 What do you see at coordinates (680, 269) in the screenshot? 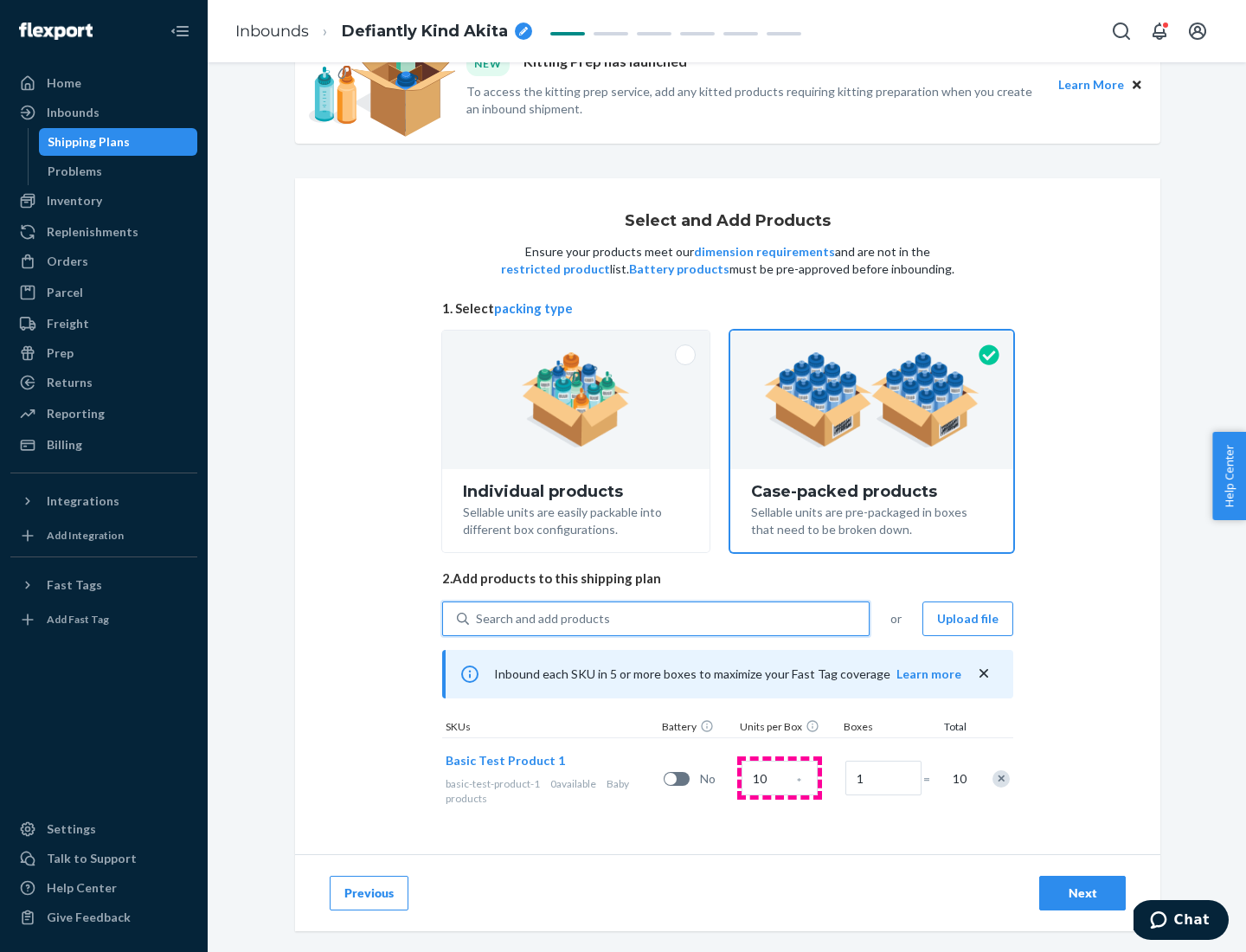
I see `button: Battery products` at bounding box center [680, 269].